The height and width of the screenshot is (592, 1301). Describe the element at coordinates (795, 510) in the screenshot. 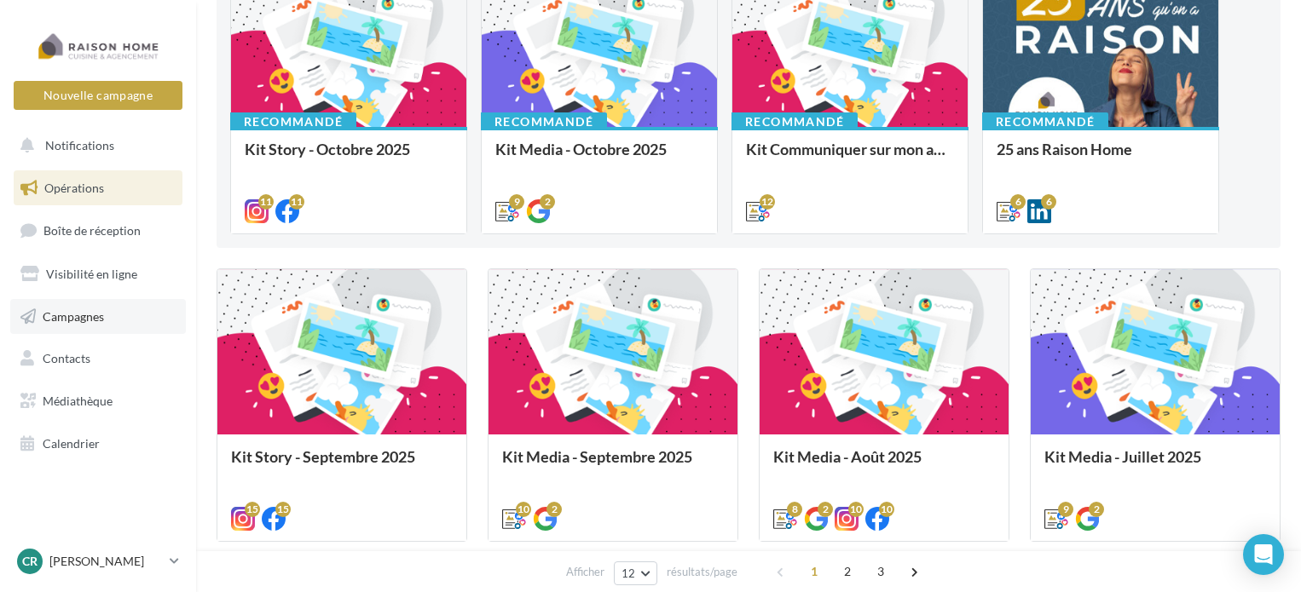

I see `div: 8` at that location.